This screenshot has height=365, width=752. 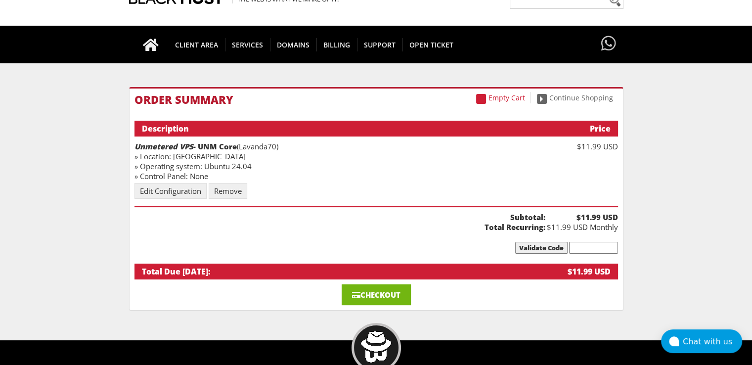 I want to click on div: Price, so click(x=575, y=129).